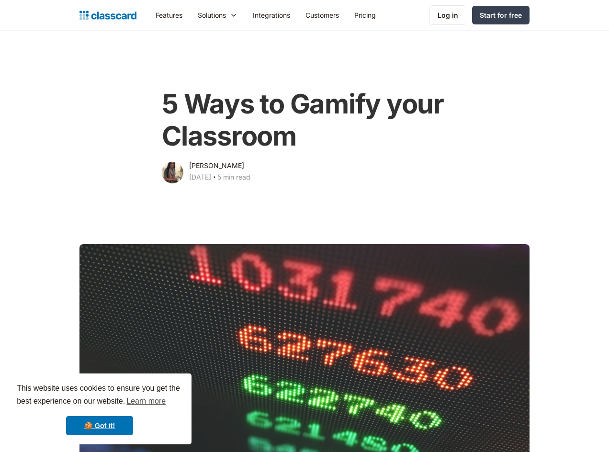 The image size is (609, 452). What do you see at coordinates (501, 15) in the screenshot?
I see `div: Start for free` at bounding box center [501, 15].